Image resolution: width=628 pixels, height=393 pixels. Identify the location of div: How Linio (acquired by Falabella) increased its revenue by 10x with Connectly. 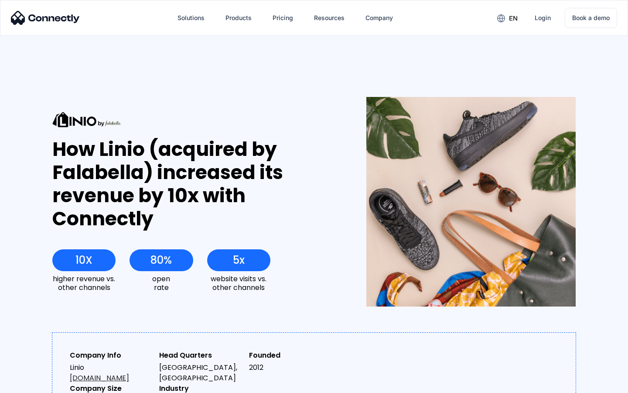
(193, 184).